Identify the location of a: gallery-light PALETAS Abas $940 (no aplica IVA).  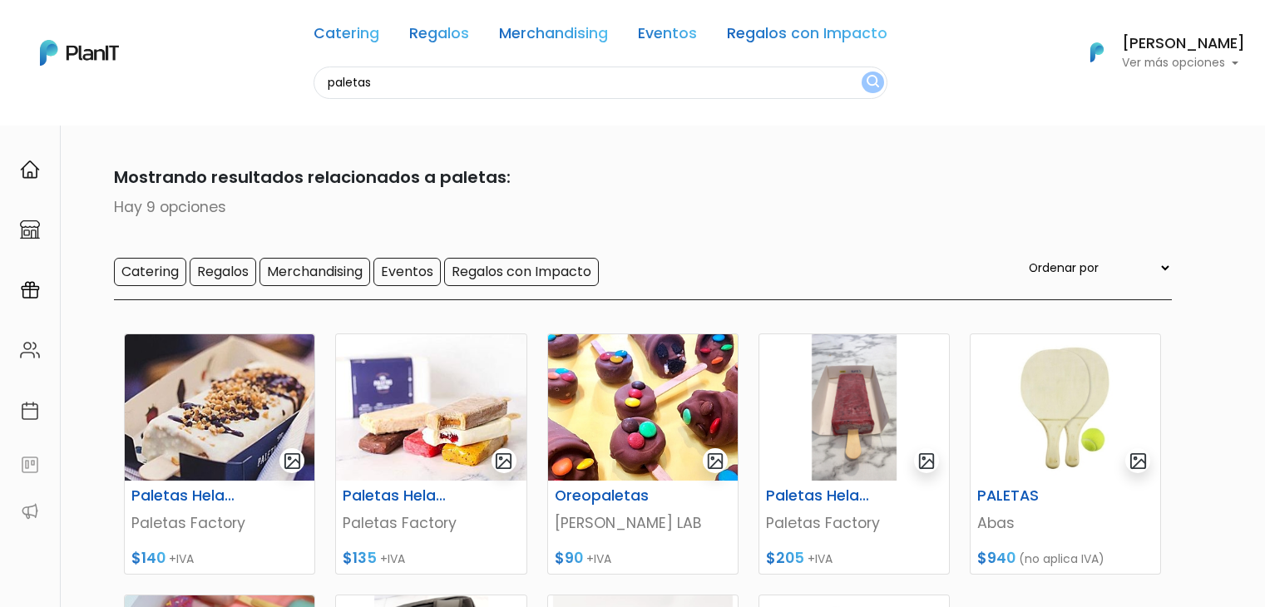
(1066, 454).